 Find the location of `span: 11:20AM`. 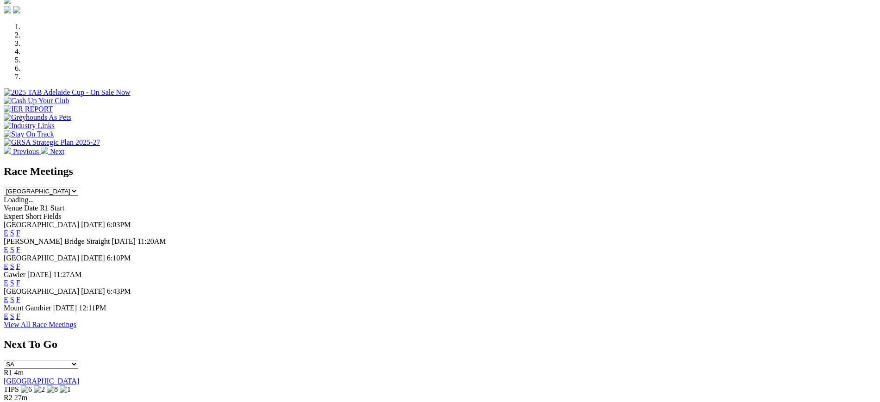

span: 11:20AM is located at coordinates (152, 241).